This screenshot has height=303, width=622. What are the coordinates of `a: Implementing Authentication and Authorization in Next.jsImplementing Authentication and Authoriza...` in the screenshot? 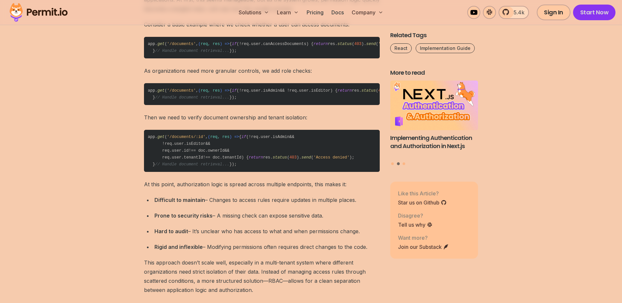 It's located at (434, 120).